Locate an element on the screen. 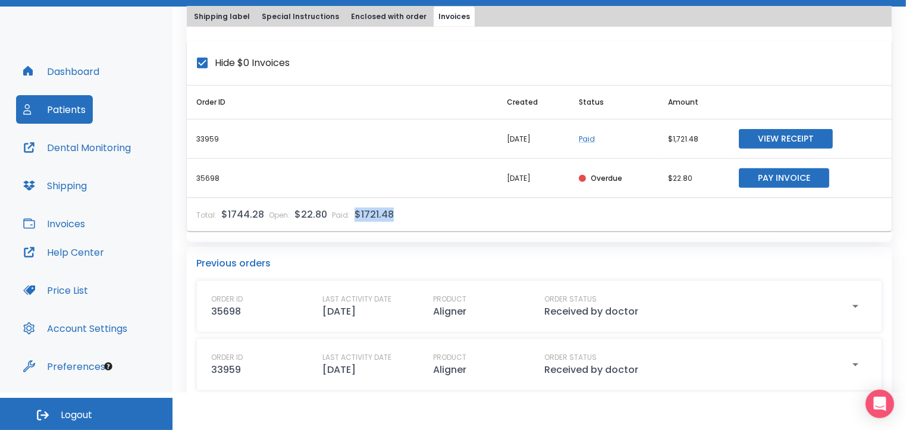 This screenshot has height=430, width=906. span: Logout is located at coordinates (76, 415).